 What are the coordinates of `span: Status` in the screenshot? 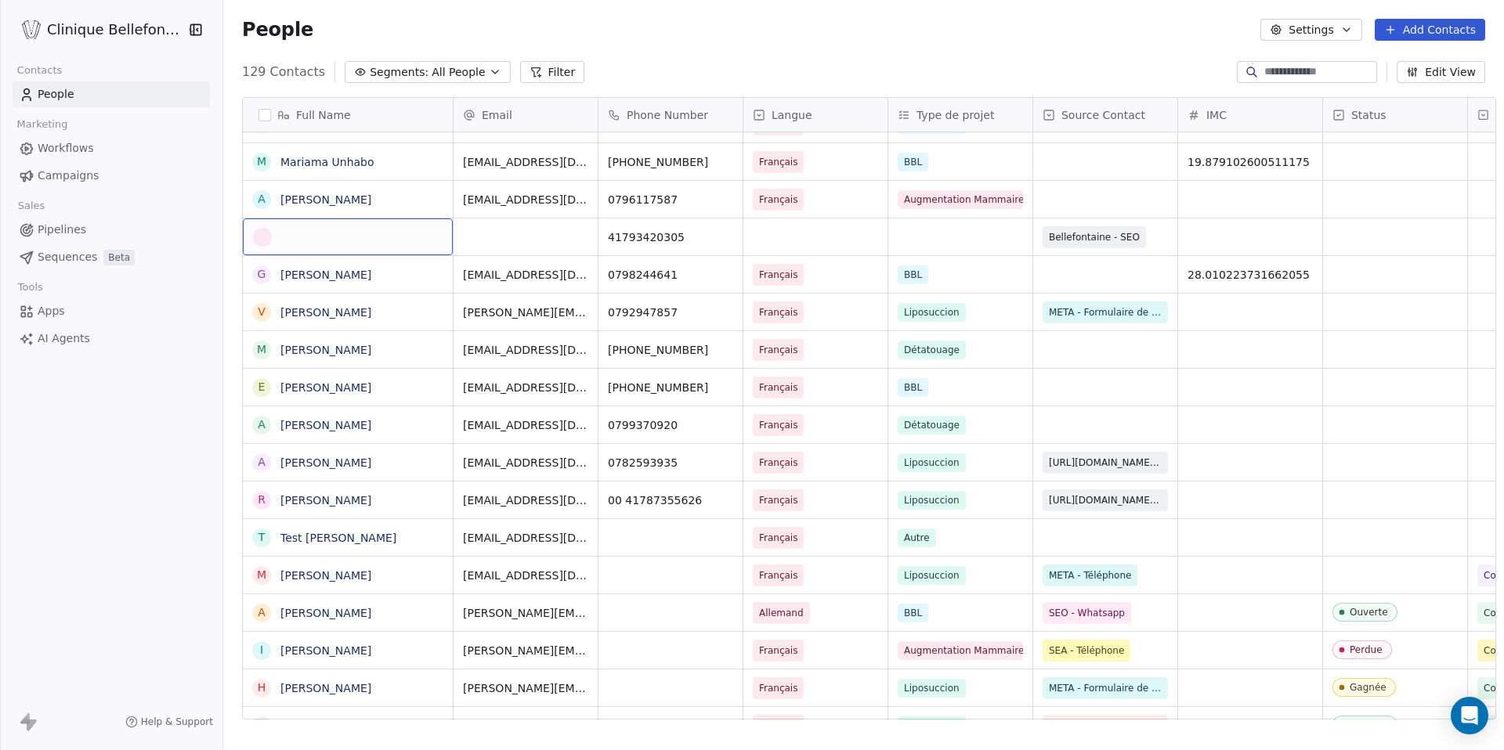 It's located at (1368, 115).